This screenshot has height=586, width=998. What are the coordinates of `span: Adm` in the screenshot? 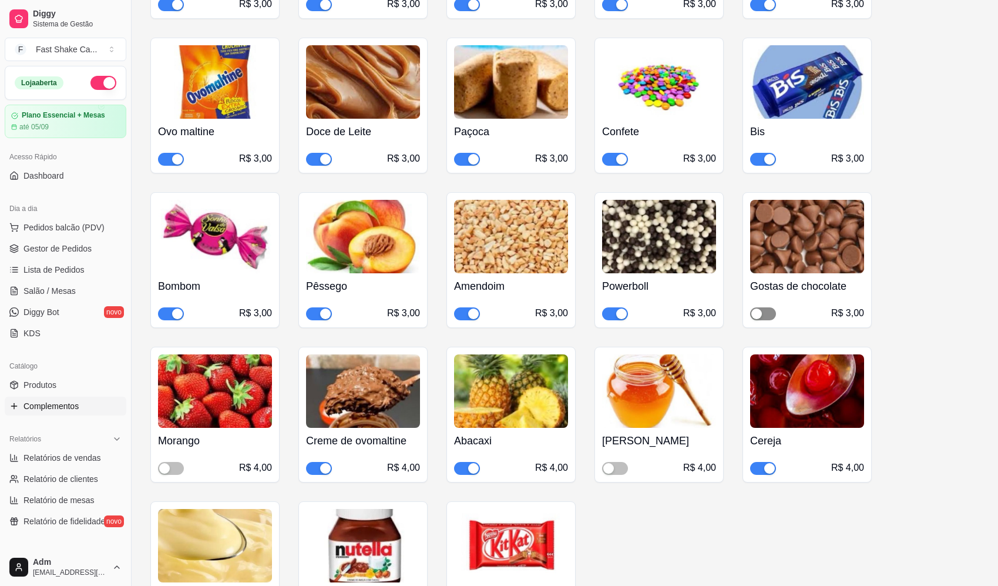 It's located at (70, 562).